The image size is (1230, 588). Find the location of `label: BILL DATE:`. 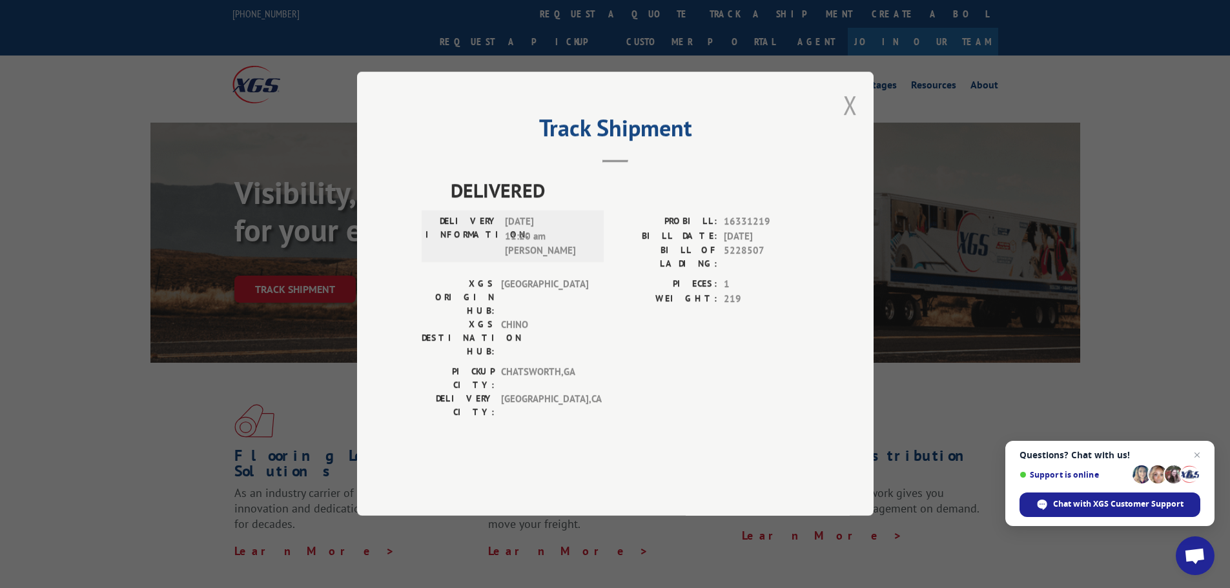

label: BILL DATE: is located at coordinates (666, 236).